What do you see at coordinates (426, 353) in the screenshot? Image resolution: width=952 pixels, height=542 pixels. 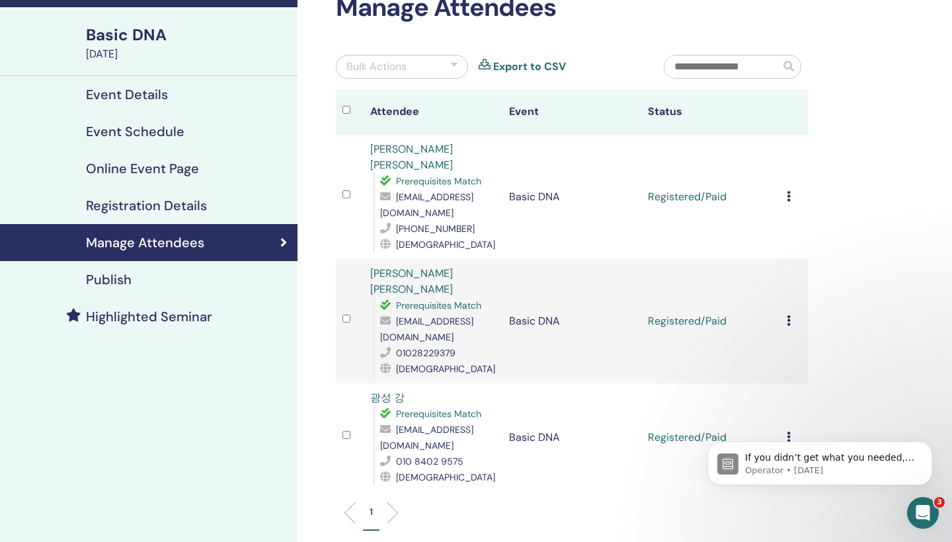 I see `span: 01028229379` at bounding box center [426, 353].